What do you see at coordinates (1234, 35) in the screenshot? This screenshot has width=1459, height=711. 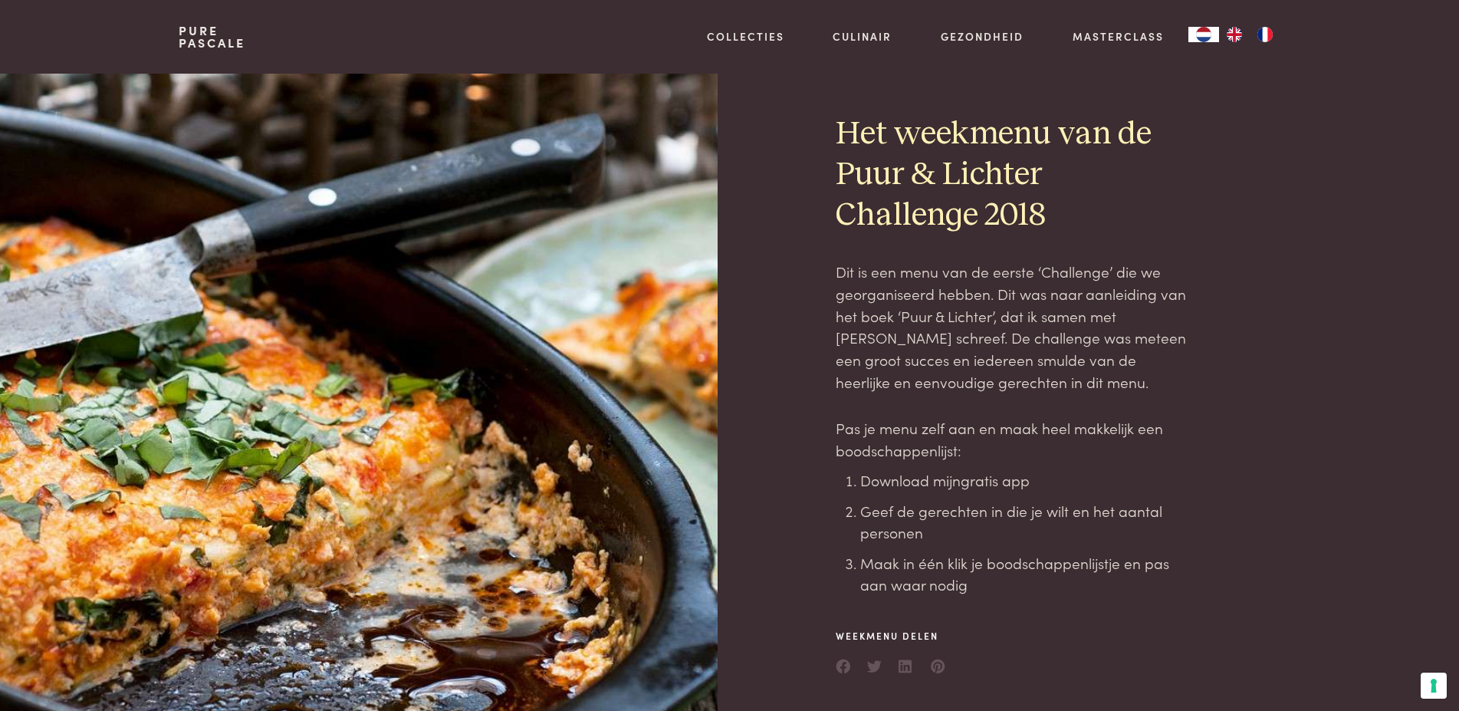 I see `aside: Language selected: Nederlands` at bounding box center [1234, 35].